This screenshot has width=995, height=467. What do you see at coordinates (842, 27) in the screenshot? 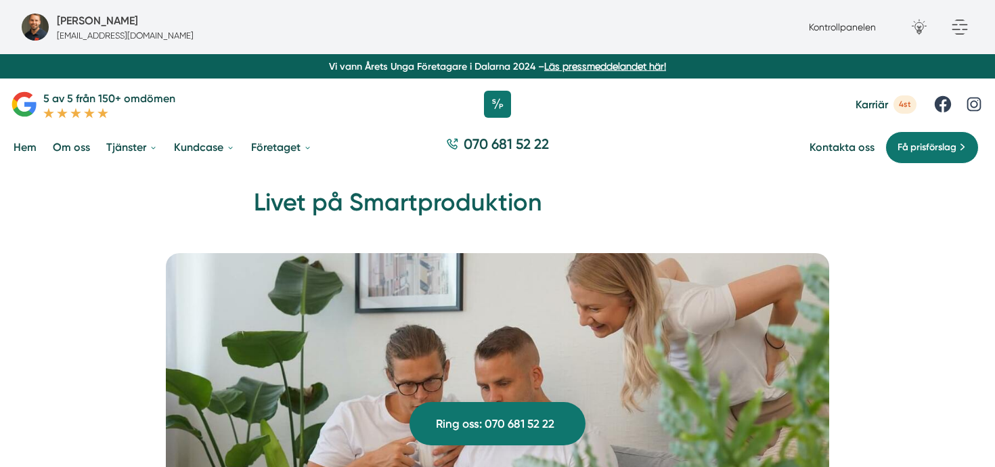
I see `a: Kontrollpanelen` at bounding box center [842, 27].